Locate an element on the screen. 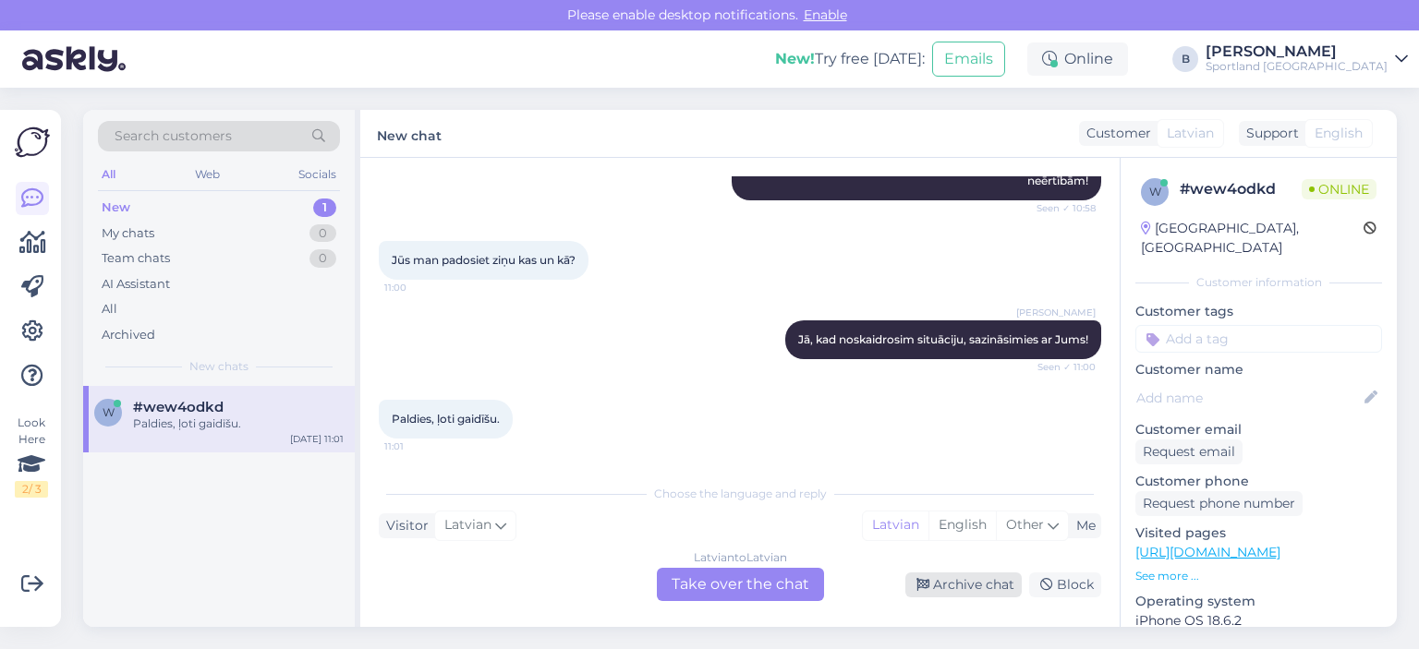  span: 11:00 is located at coordinates (418, 287).